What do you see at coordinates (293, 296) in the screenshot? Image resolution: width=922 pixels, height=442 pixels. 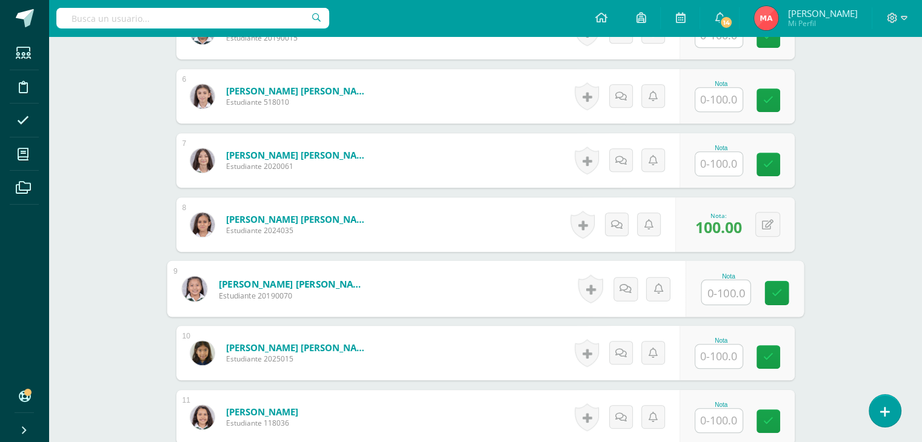 I see `span: Estudiante 20190070` at bounding box center [293, 296].